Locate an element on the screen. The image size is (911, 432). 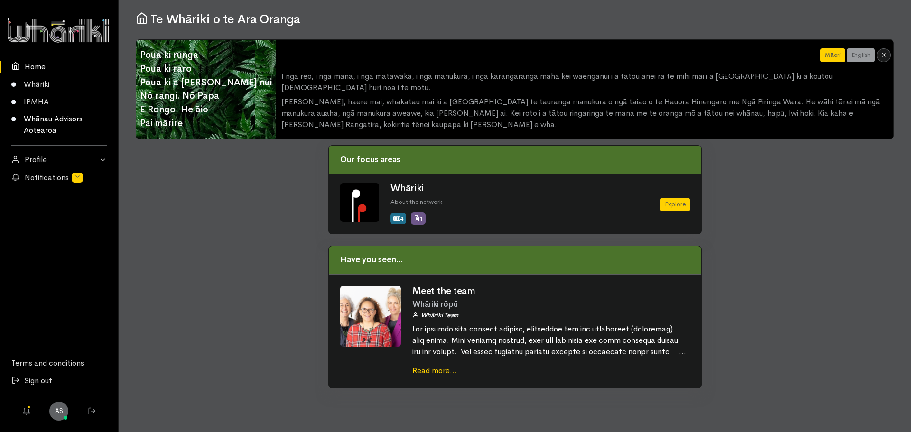
button: English is located at coordinates (861, 55).